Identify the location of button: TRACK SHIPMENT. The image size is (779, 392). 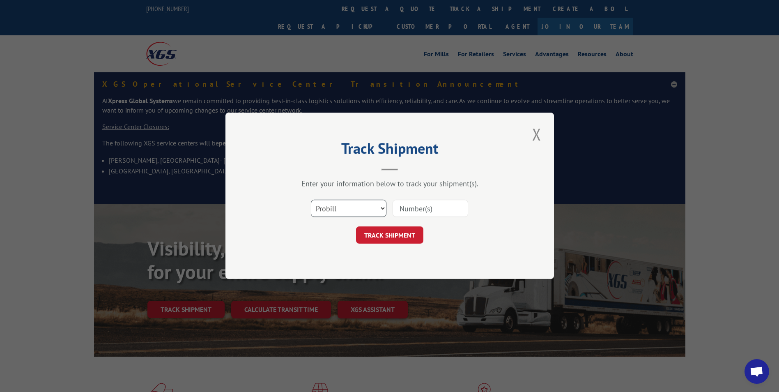
(390, 235).